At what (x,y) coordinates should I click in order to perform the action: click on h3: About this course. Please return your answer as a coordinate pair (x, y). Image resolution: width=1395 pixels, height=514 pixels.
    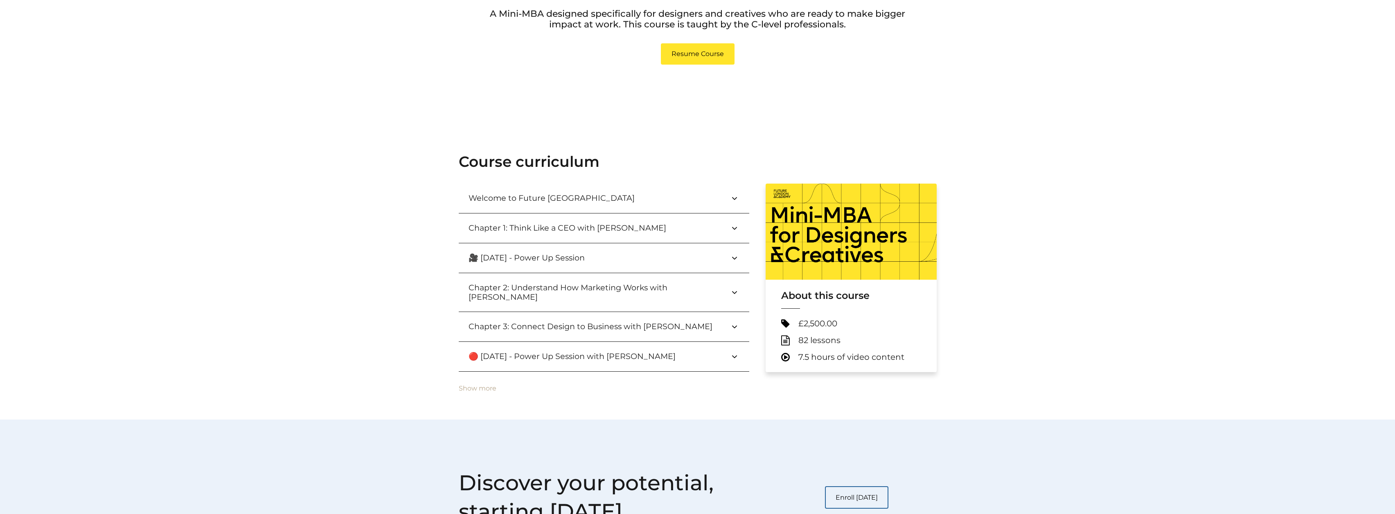
    Looking at the image, I should click on (851, 296).